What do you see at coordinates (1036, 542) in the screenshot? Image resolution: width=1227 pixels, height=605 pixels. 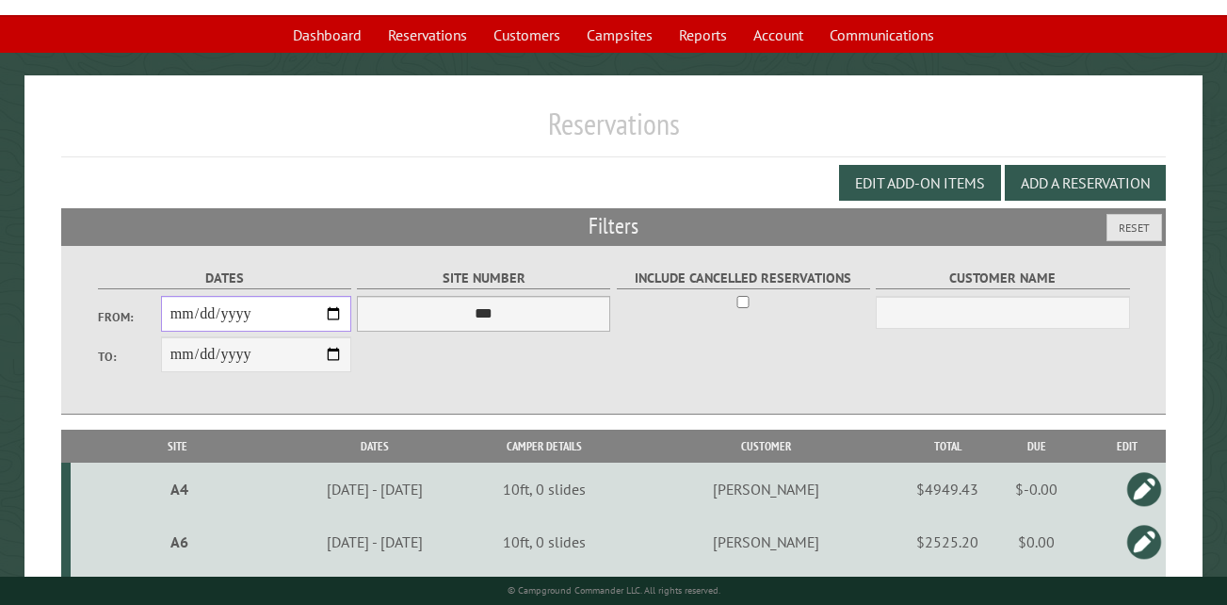 I see `td: $0.00` at bounding box center [1036, 542].